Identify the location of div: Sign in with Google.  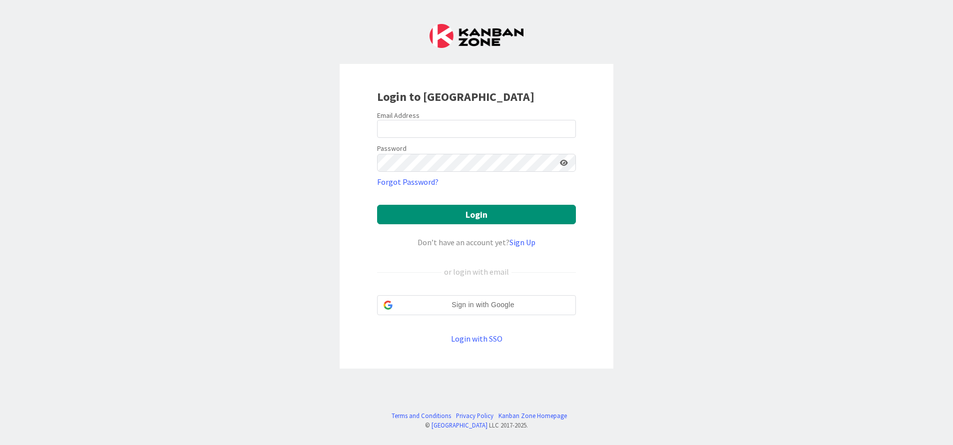
(476, 305).